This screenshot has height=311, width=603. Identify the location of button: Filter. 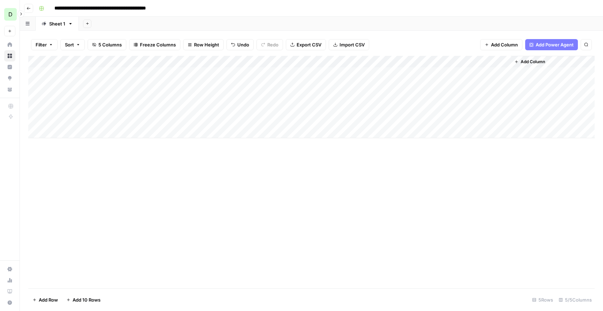
(44, 45).